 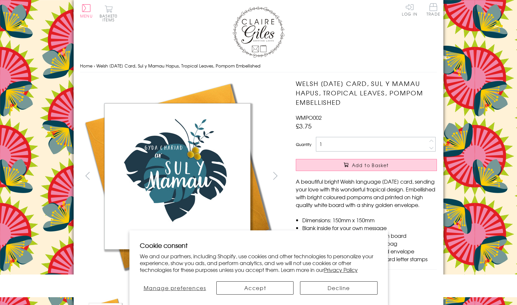 What do you see at coordinates (303, 126) in the screenshot?
I see `span: £3.75` at bounding box center [303, 126].